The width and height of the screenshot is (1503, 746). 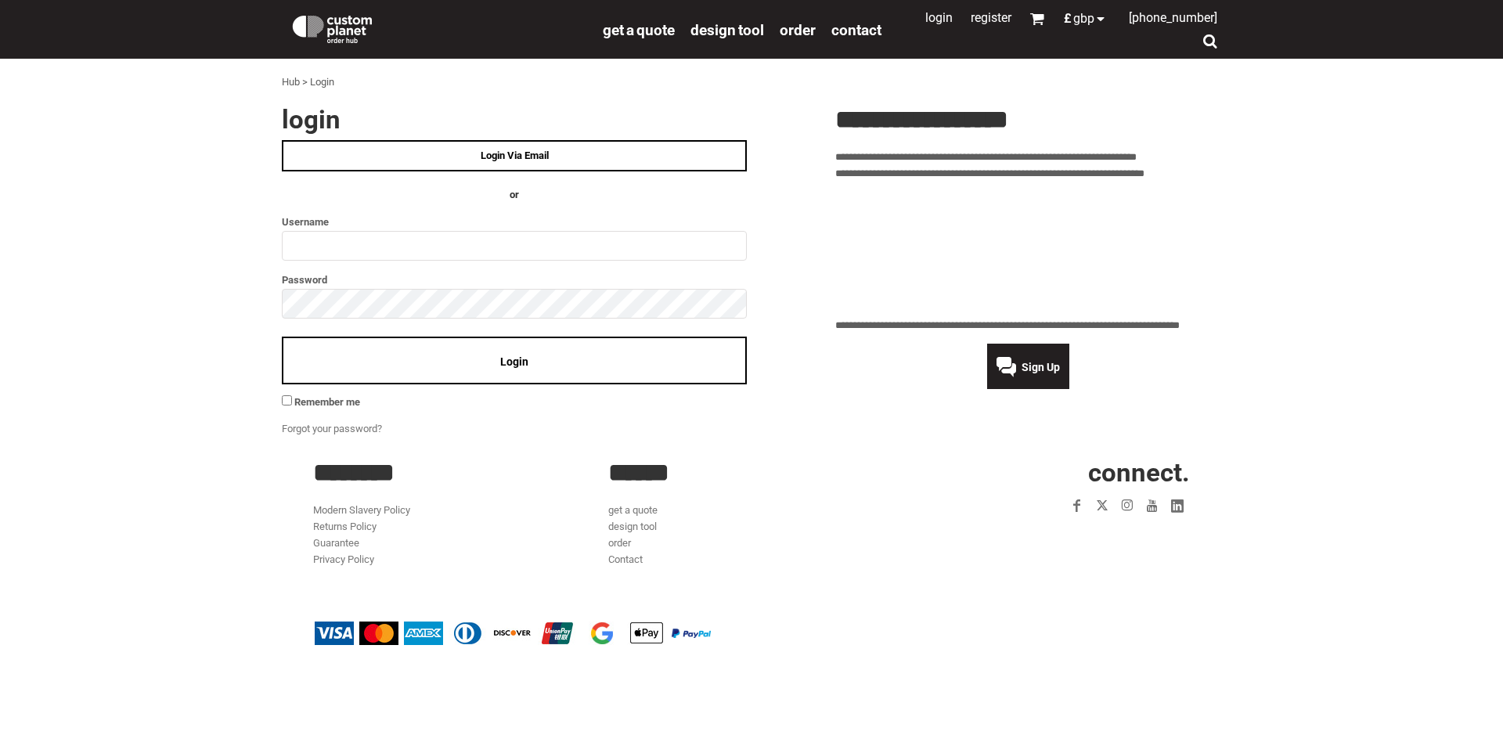 What do you see at coordinates (939, 17) in the screenshot?
I see `a: Login` at bounding box center [939, 17].